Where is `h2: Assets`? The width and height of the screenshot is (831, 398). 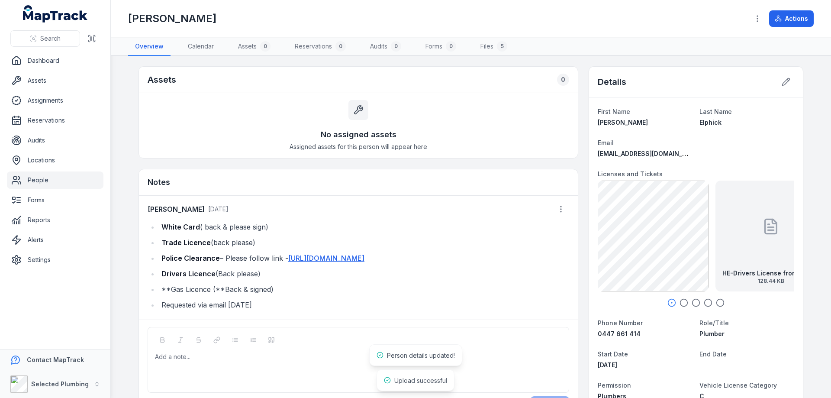
h2: Assets is located at coordinates (162, 80).